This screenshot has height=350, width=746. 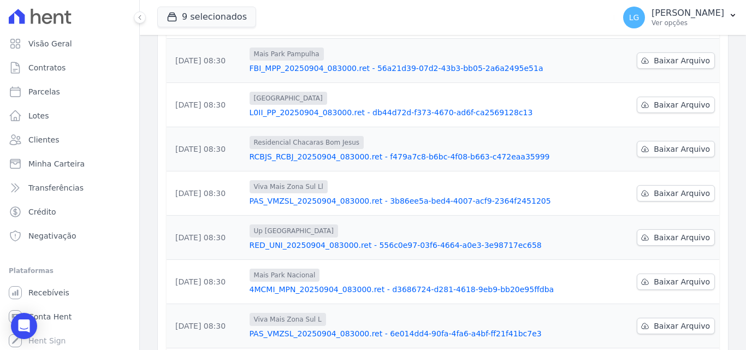 What do you see at coordinates (69, 317) in the screenshot?
I see `a: Conta Hent` at bounding box center [69, 317].